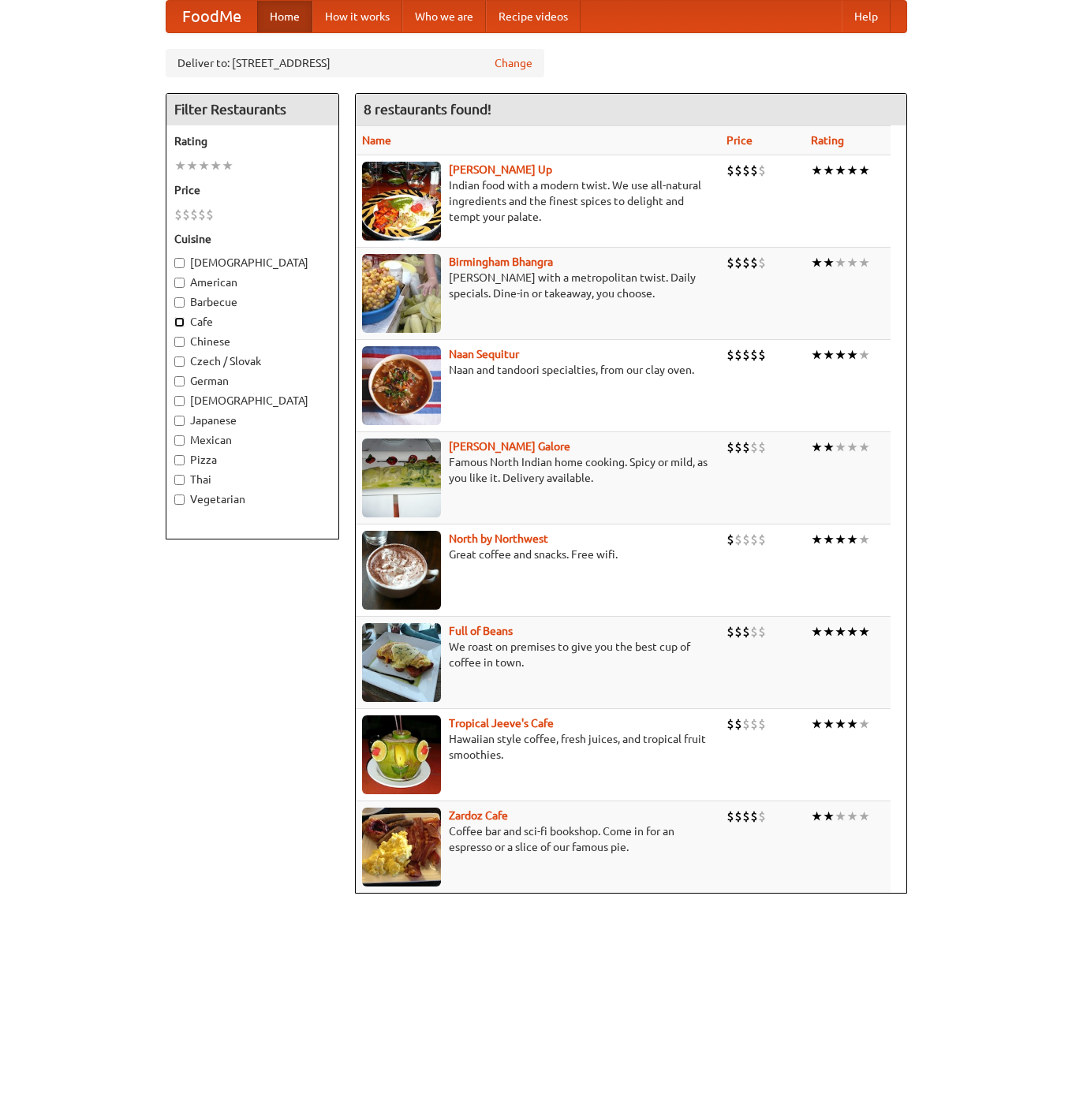 This screenshot has height=1116, width=1072. I want to click on p: We roast on premises to give you the best cup of coffee in town., so click(538, 655).